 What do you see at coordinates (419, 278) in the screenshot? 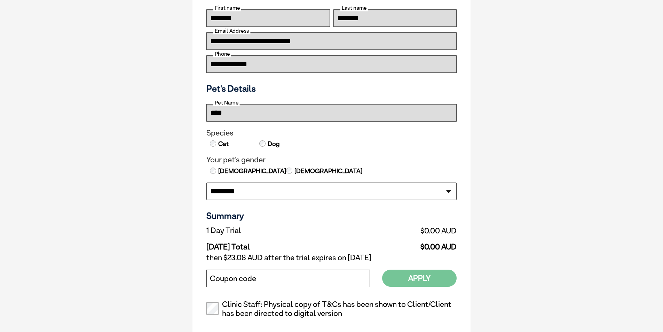
I see `button: Apply` at bounding box center [419, 278].